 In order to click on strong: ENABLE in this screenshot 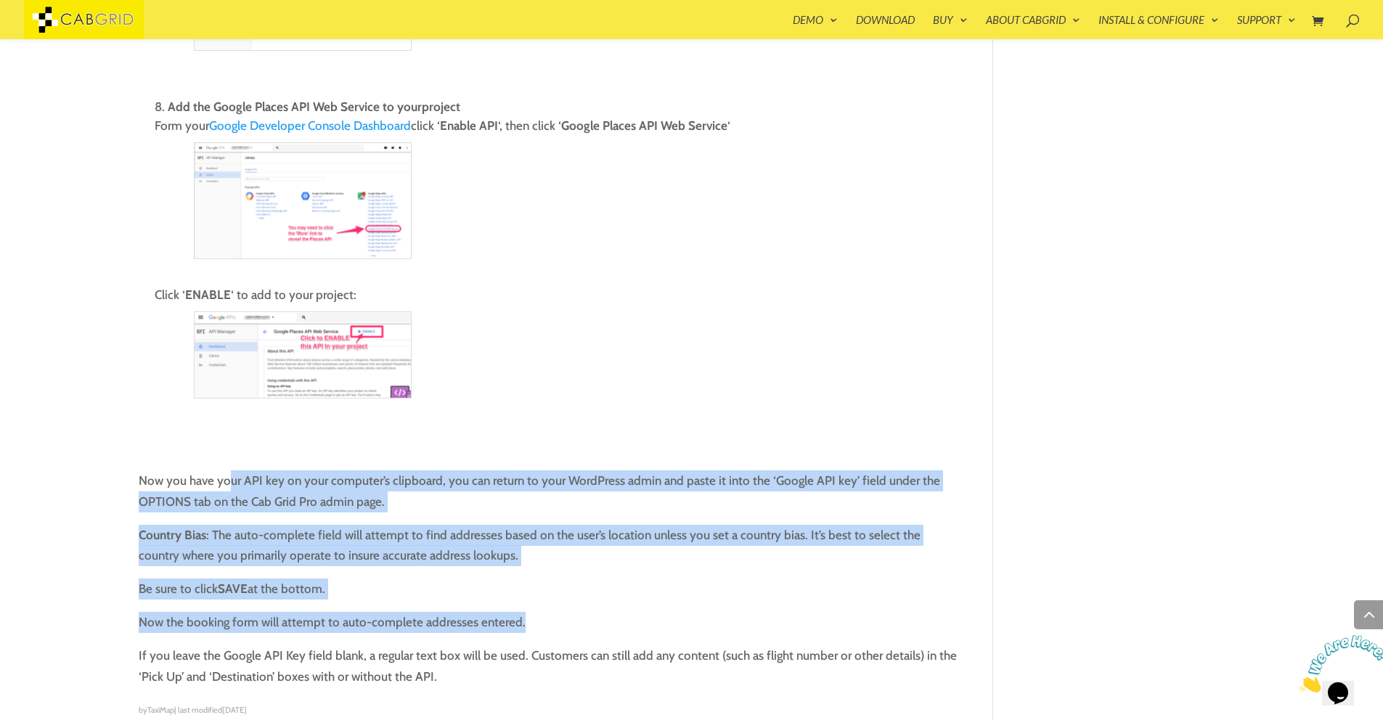, I will do `click(208, 295)`.